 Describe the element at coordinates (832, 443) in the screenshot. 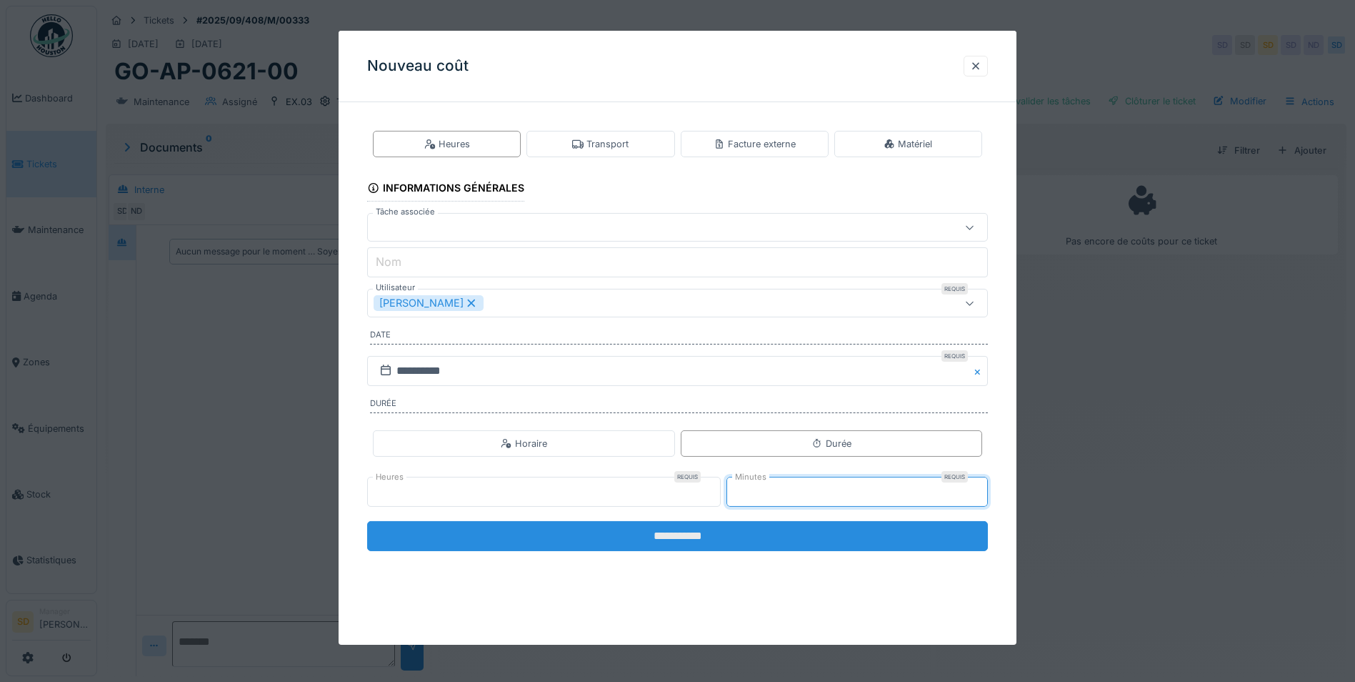

I see `div: Durée` at that location.